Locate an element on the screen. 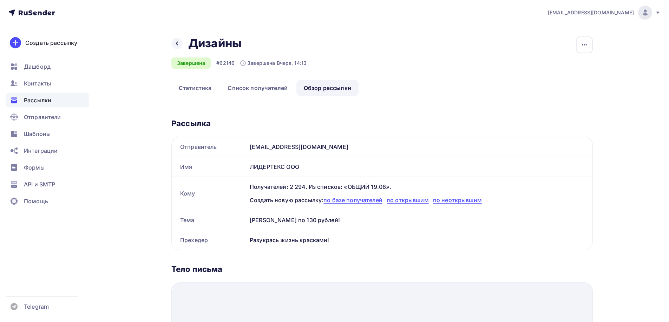  div: Рассылка is located at coordinates (382, 124).